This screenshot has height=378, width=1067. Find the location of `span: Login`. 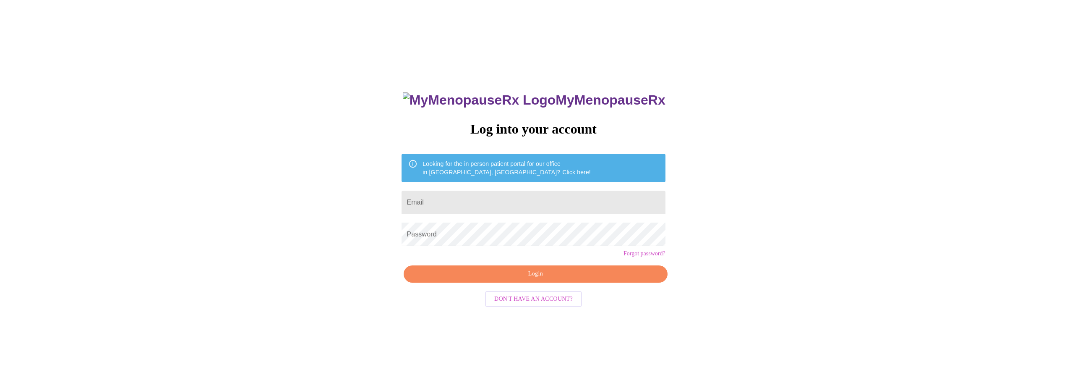

span: Login is located at coordinates (535, 274).